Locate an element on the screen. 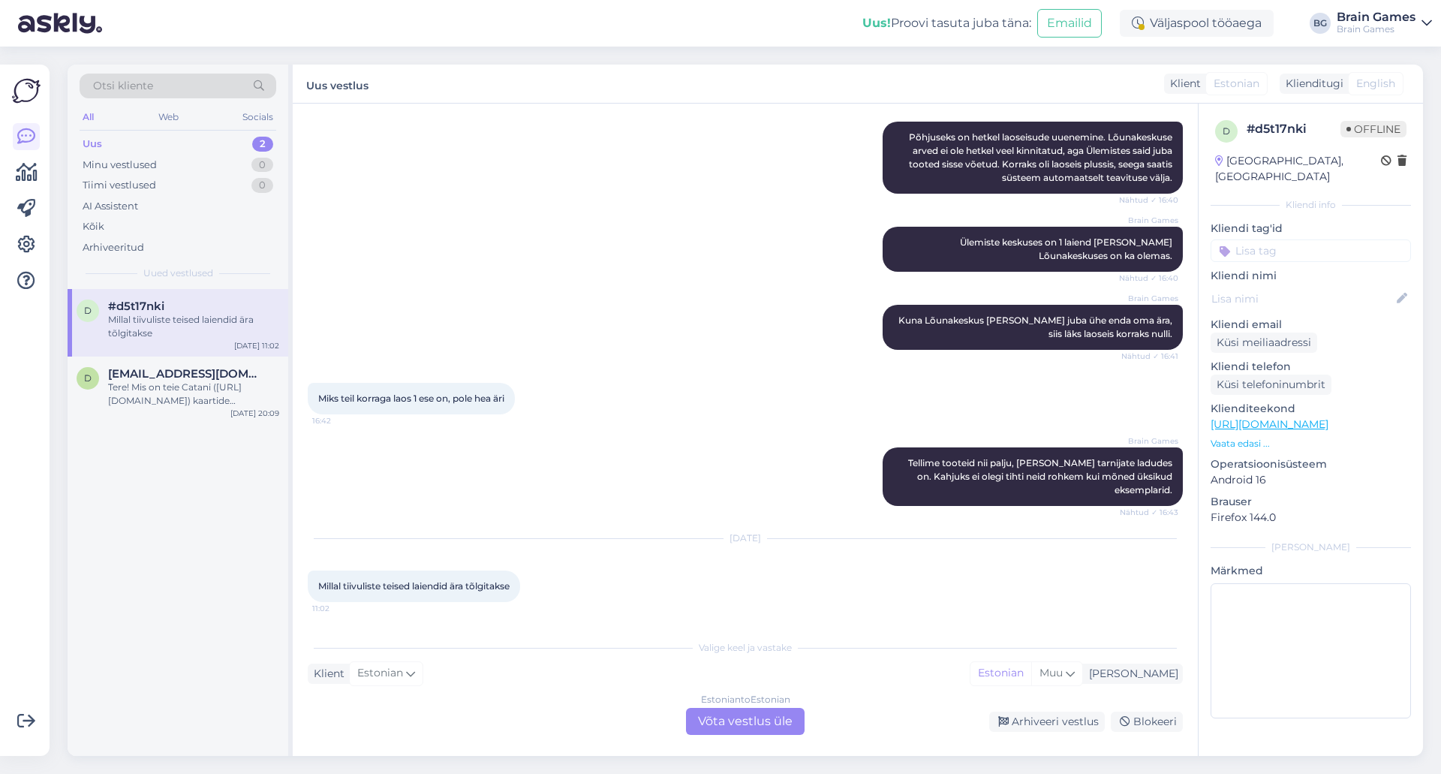 The image size is (1441, 774). span: 16:42 is located at coordinates (340, 420).